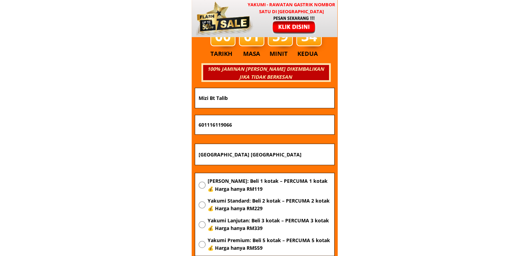  What do you see at coordinates (264, 125) in the screenshot?
I see `input: Nombor Telefon Bimbit` at bounding box center [264, 125].